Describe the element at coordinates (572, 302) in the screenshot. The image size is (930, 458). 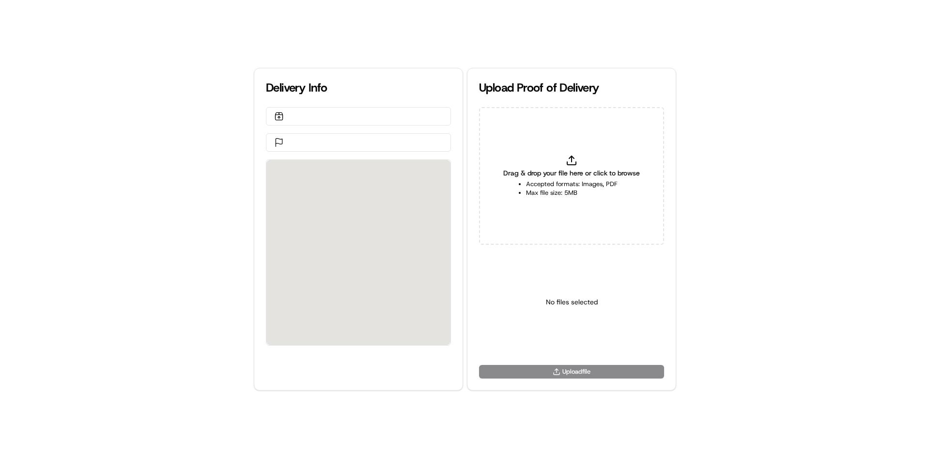
I see `p: No files selected` at that location.